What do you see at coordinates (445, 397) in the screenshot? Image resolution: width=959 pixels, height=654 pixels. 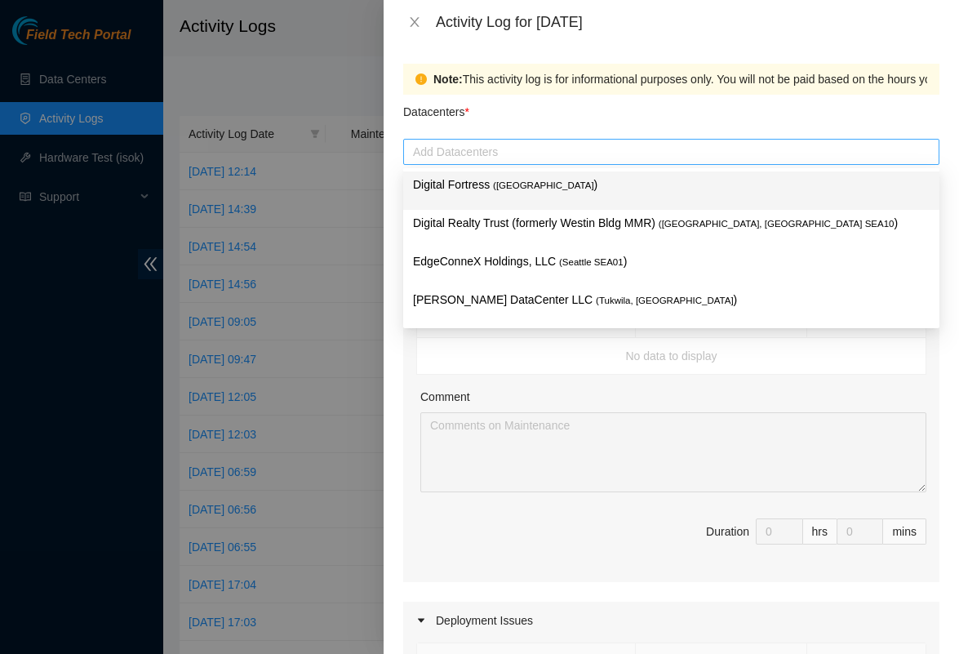 I see `label: Comment` at bounding box center [445, 397].